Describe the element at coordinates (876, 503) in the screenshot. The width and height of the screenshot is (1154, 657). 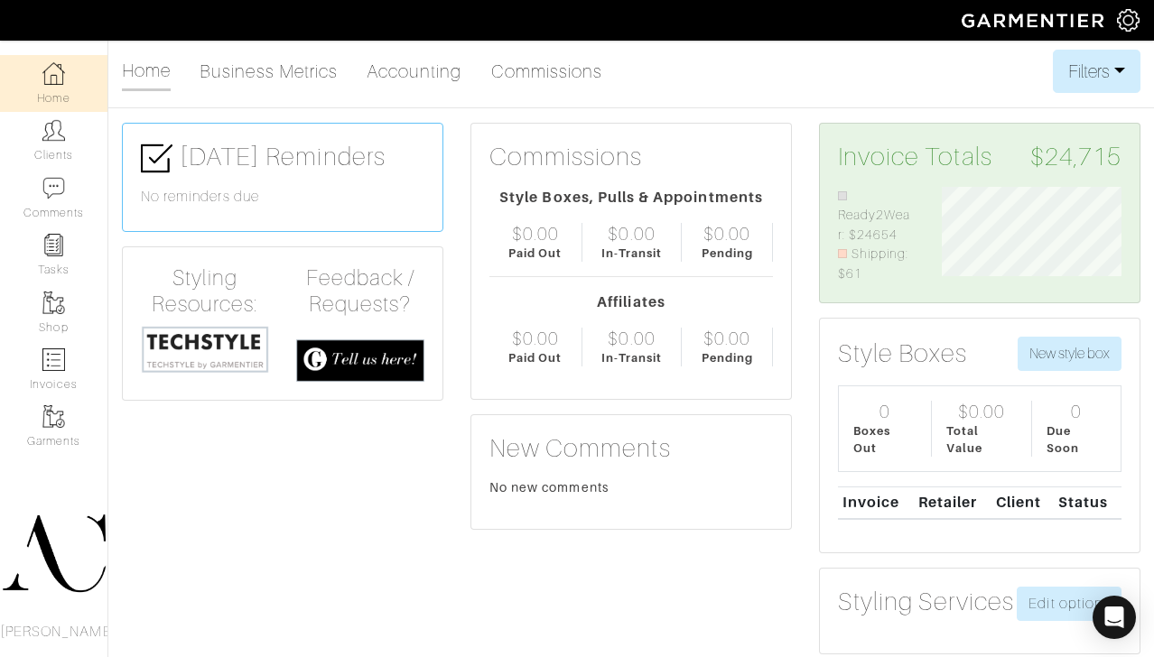
I see `th: Invoice` at that location.